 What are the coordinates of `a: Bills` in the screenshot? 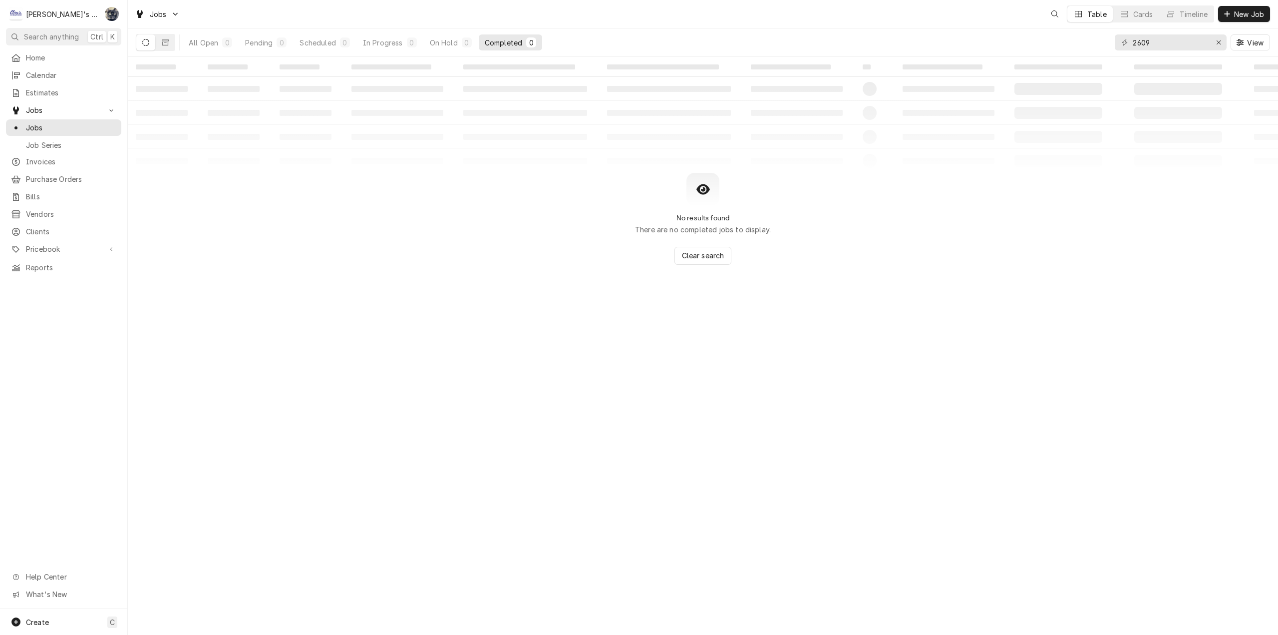 It's located at (63, 196).